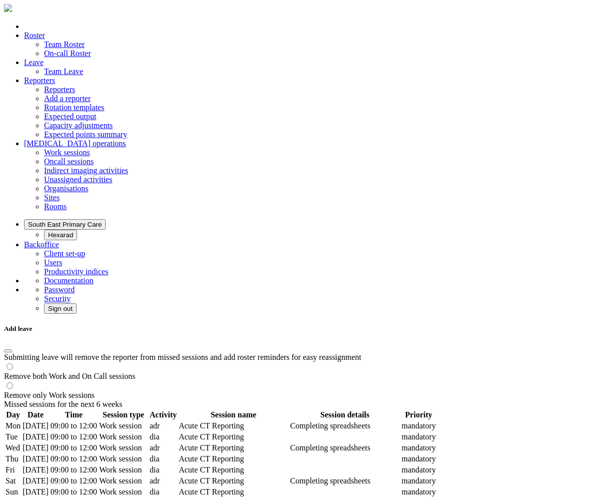  Describe the element at coordinates (292, 329) in the screenshot. I see `h5: Add leave` at that location.